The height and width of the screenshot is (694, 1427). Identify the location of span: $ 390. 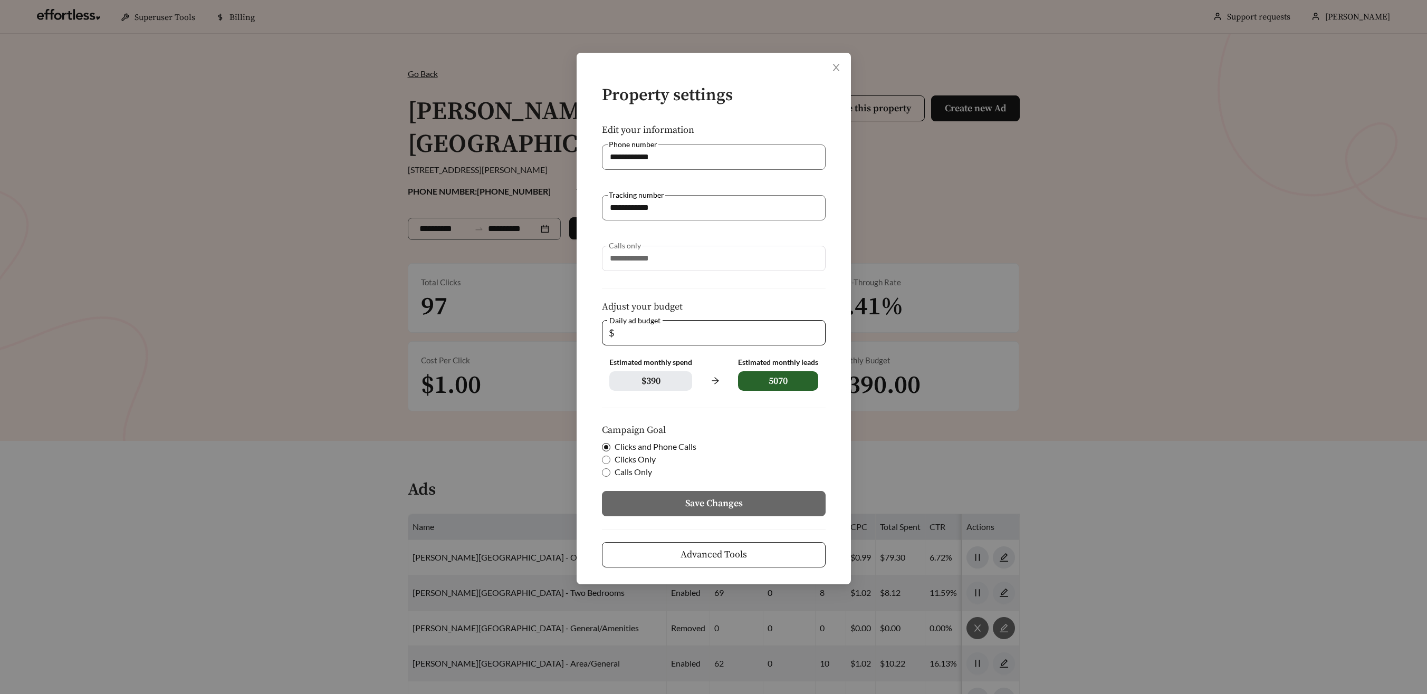
(651, 381).